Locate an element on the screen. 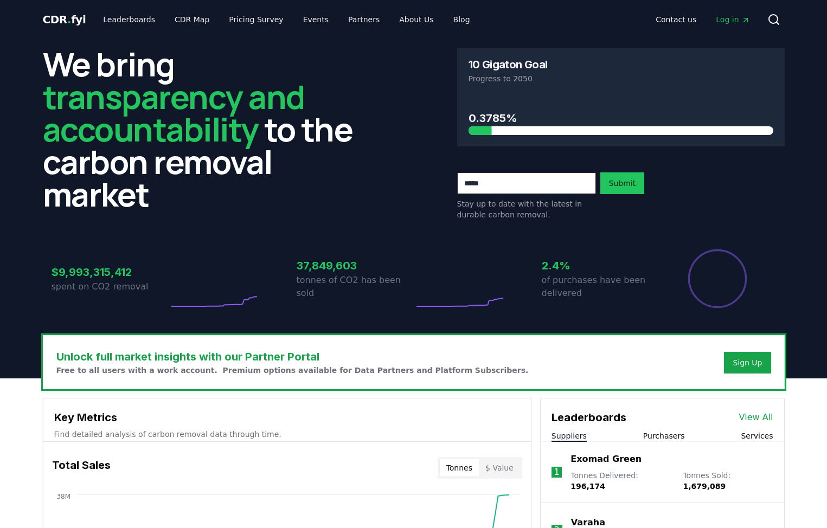 The width and height of the screenshot is (827, 528). h3: 10 Gigaton Goal is located at coordinates (508, 64).